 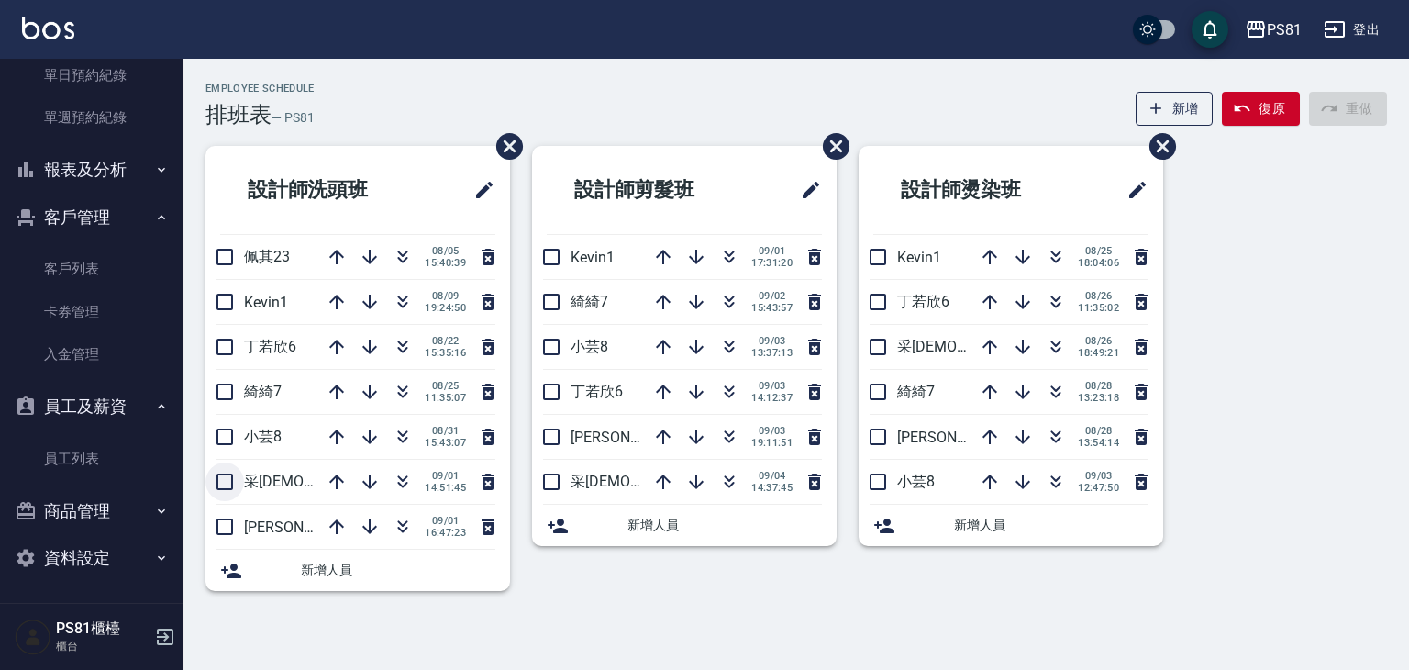 What do you see at coordinates (650, 190) in the screenshot?
I see `h2: 設計師剪髮班` at bounding box center [650, 190].